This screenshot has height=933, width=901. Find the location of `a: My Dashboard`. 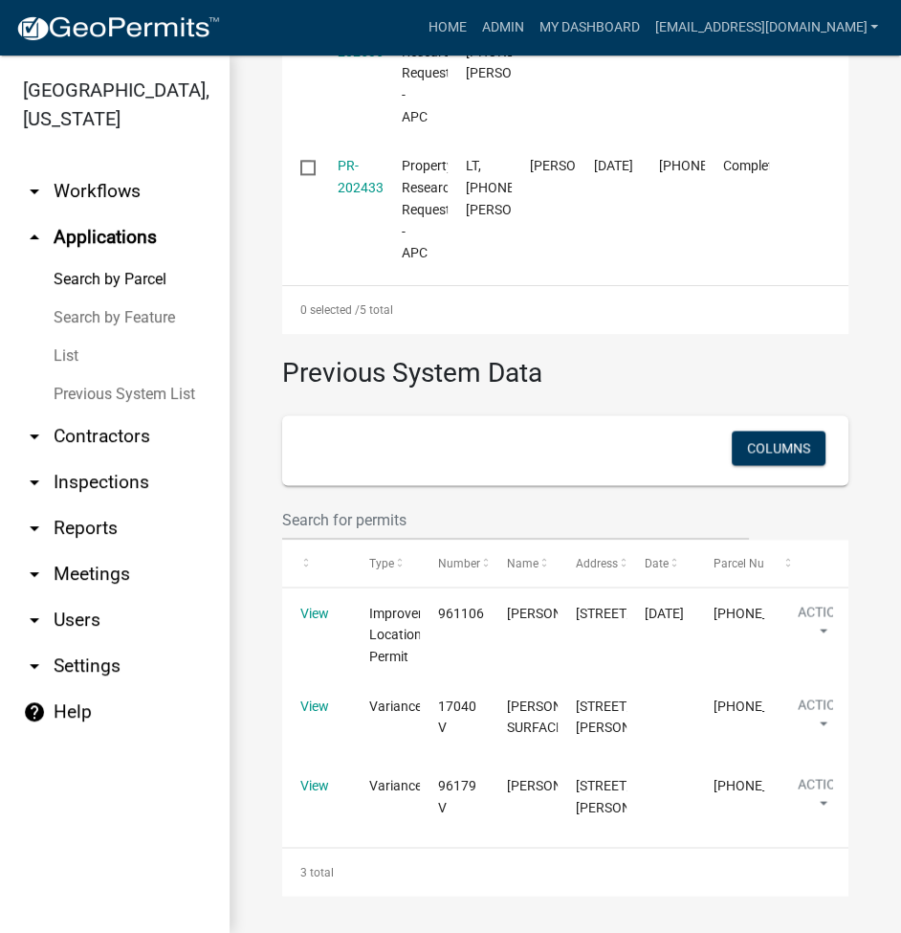

a: My Dashboard is located at coordinates (588, 28).